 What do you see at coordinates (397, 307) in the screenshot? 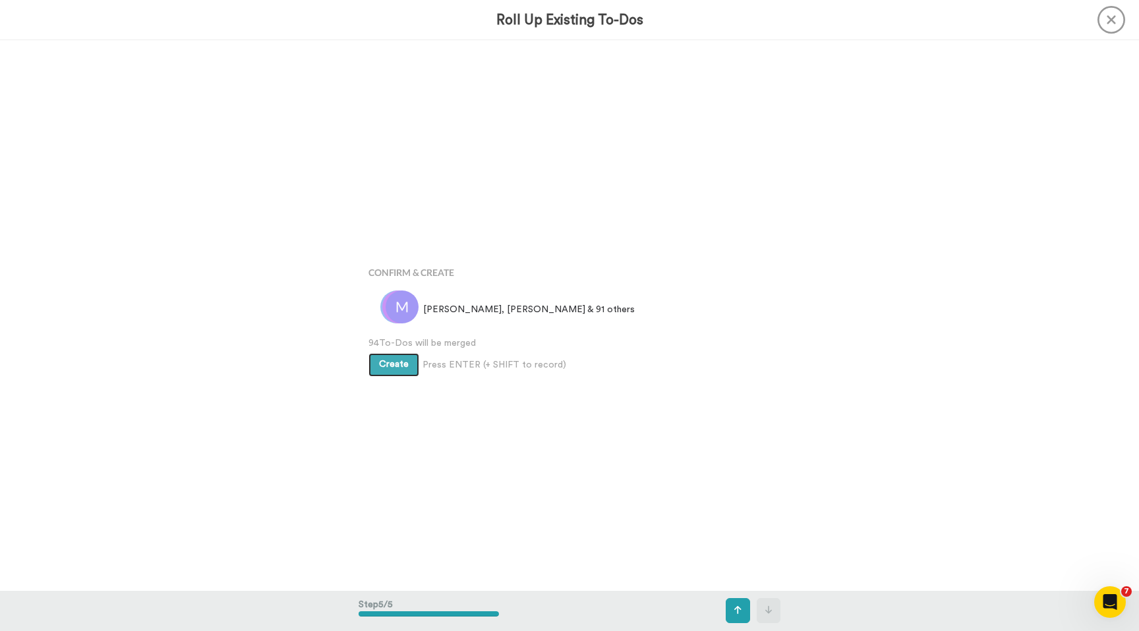
I see `img: b.png` at bounding box center [397, 307].